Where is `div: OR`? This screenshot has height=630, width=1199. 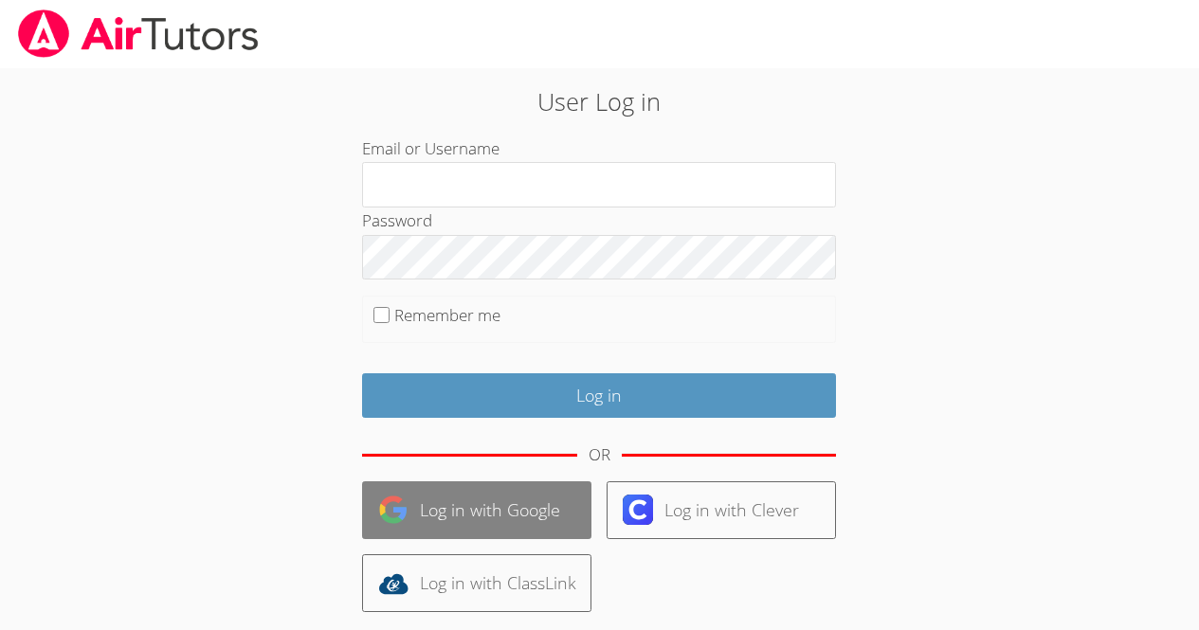
div: OR is located at coordinates (599, 455).